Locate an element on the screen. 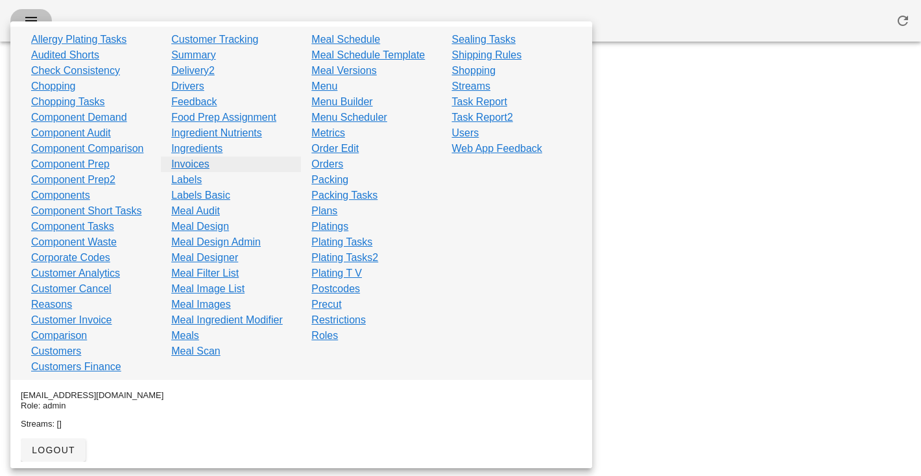  a: Labels is located at coordinates (186, 180).